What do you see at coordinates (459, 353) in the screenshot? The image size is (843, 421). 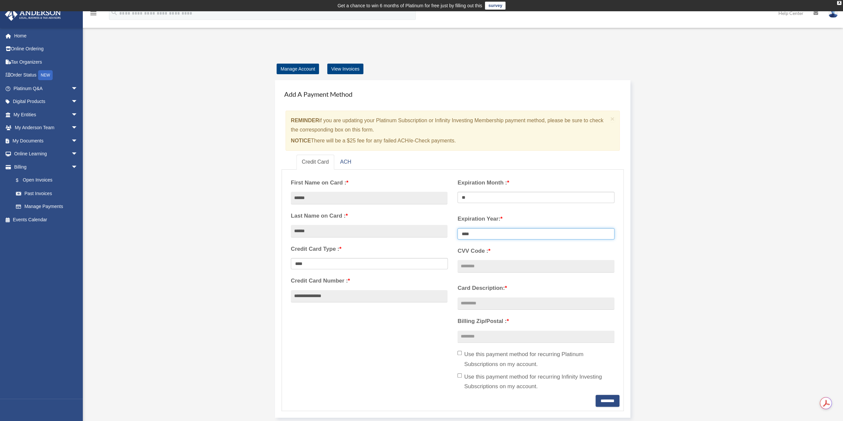 I see `input: Use this payment method for recurring Platinum Subscriptions on my account.` at bounding box center [459, 353].